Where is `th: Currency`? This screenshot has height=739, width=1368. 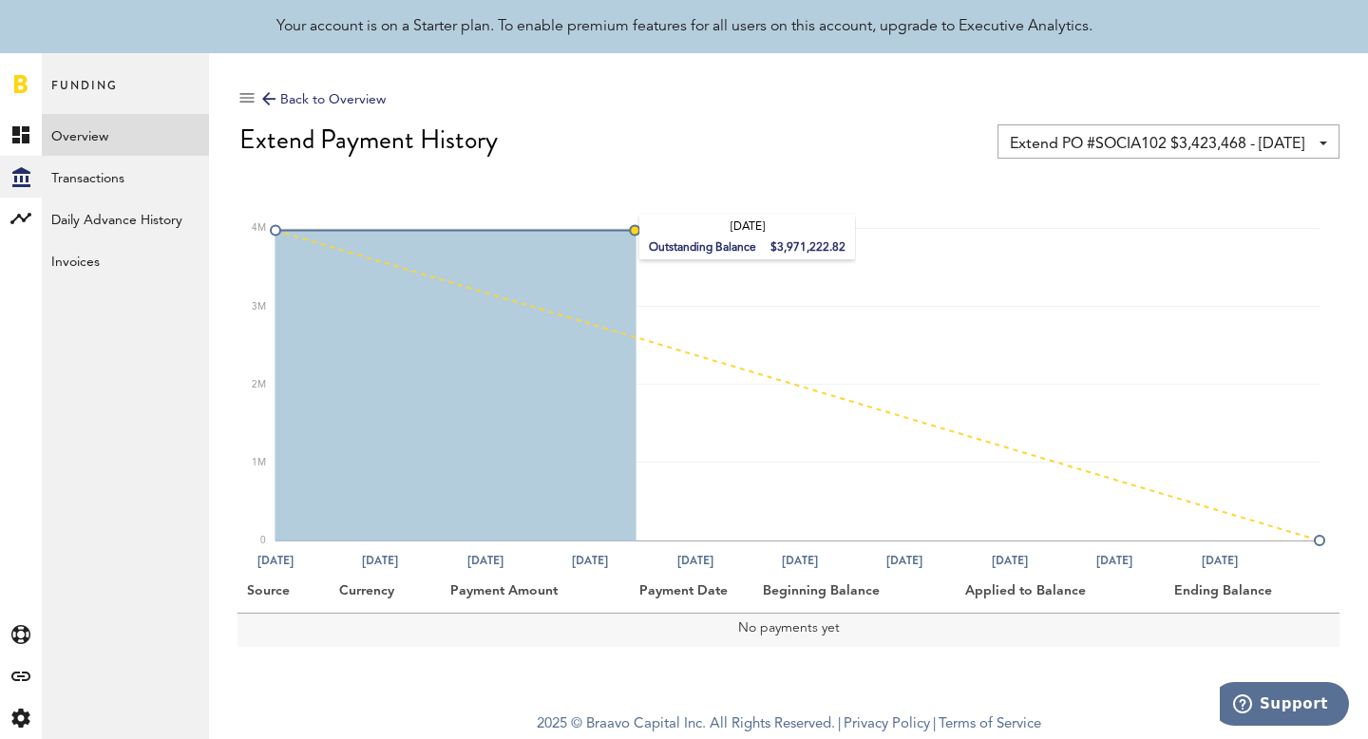 th: Currency is located at coordinates (385, 596).